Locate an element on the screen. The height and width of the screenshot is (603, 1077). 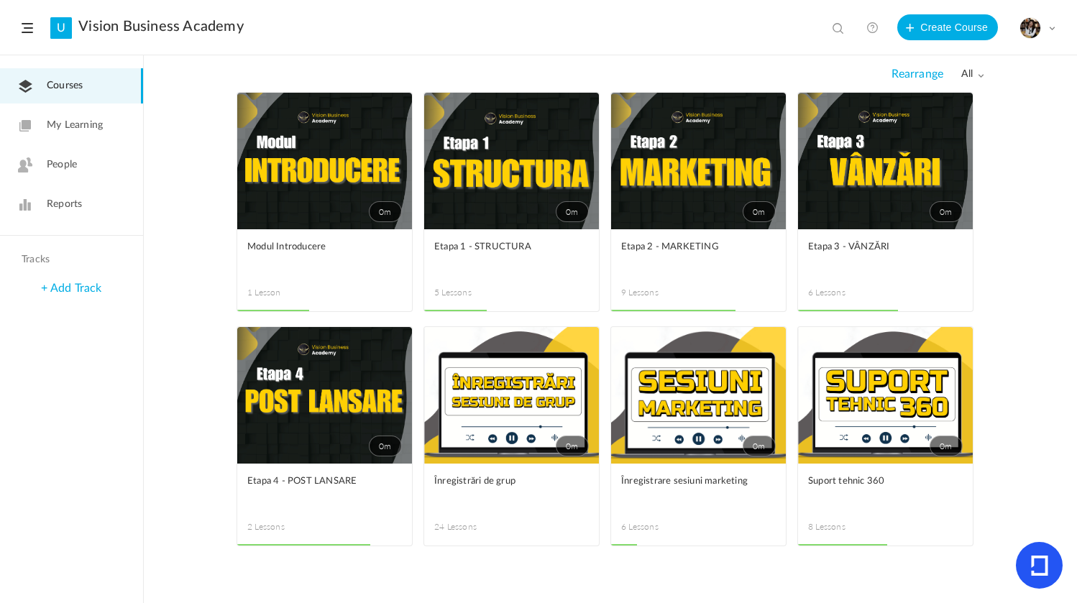
a: Modul Introducere is located at coordinates (324, 255).